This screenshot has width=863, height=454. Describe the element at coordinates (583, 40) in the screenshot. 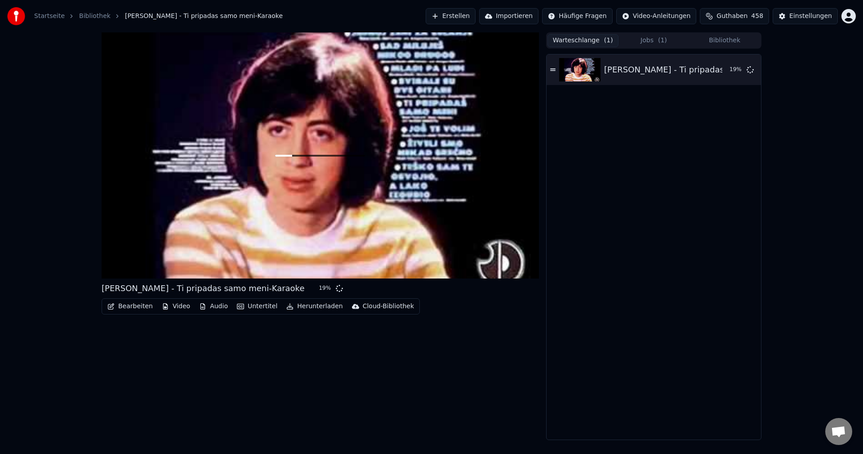

I see `button: Warteschlange` at that location.